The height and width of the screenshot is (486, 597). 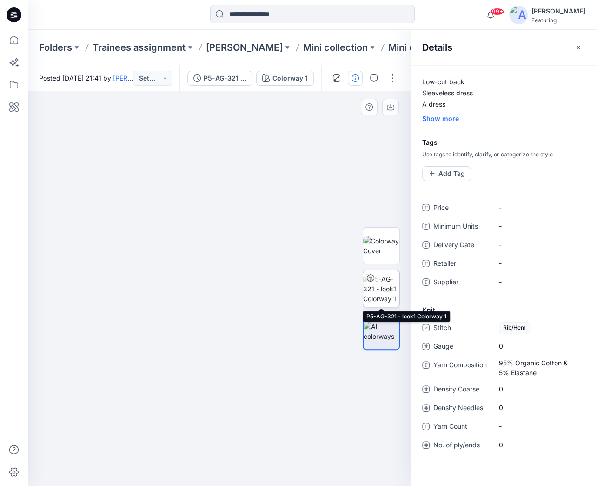 What do you see at coordinates (461, 347) in the screenshot?
I see `span: Gauge` at bounding box center [461, 347].